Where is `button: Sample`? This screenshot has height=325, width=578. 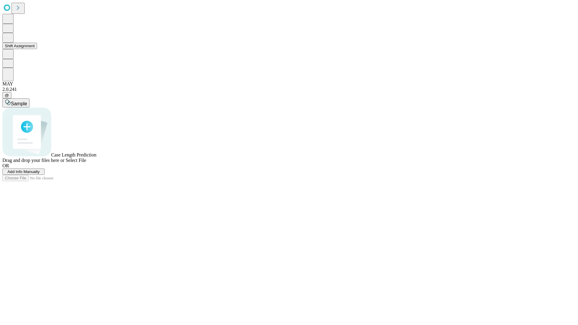 button: Sample is located at coordinates (16, 103).